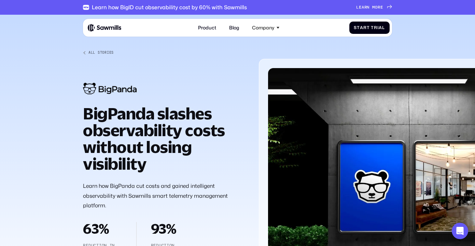  Describe the element at coordinates (373, 28) in the screenshot. I see `span: T` at that location.